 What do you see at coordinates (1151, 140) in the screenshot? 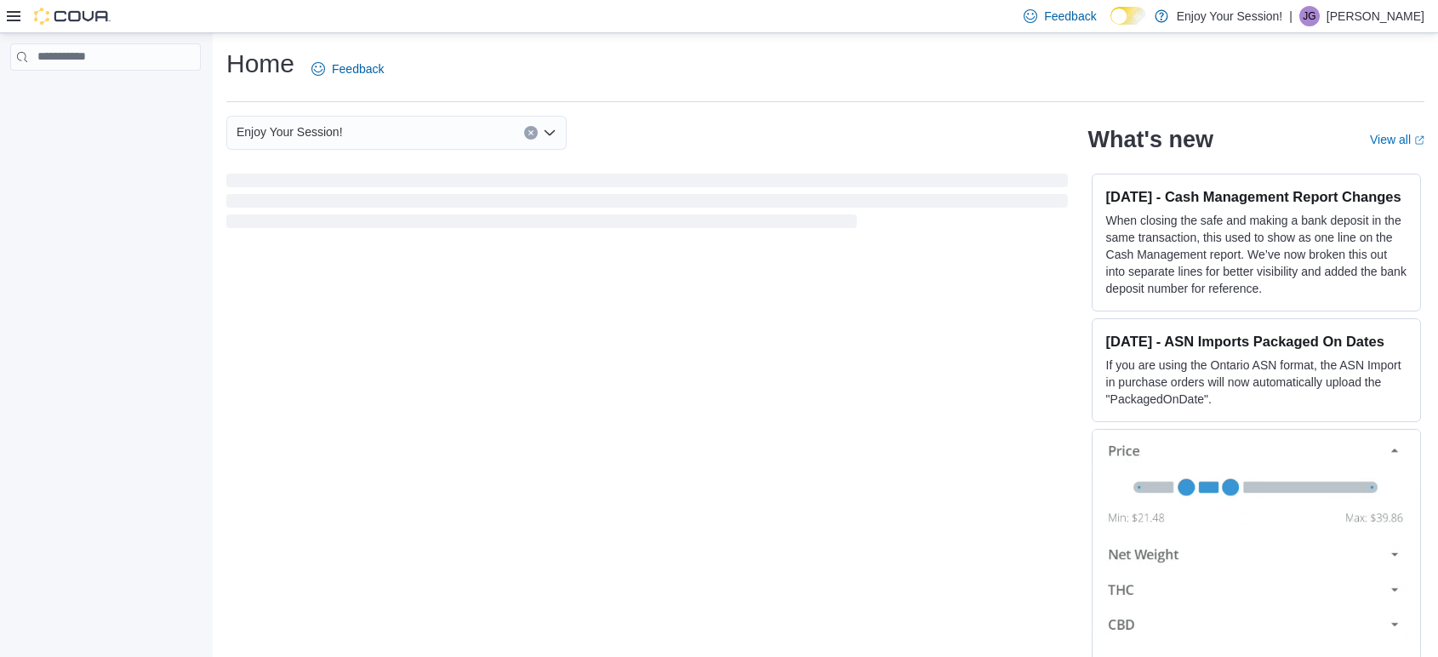
I see `h2: What's new` at bounding box center [1151, 140].